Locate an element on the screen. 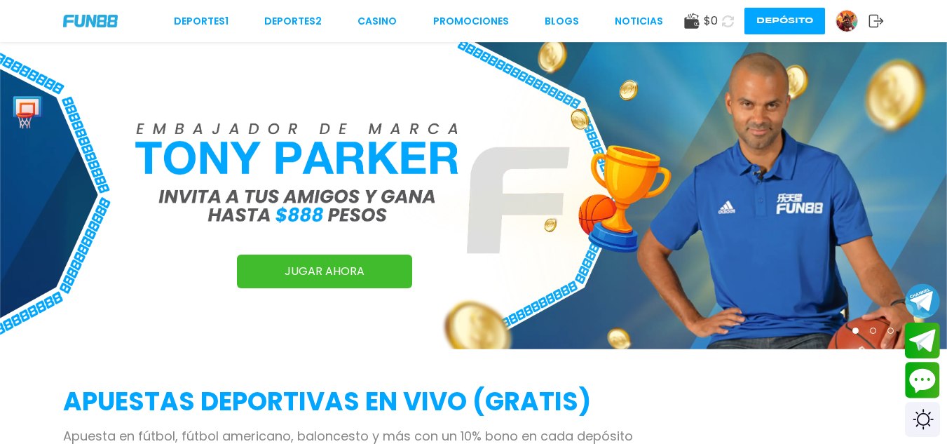 The height and width of the screenshot is (444, 947). a: NOTICIAS is located at coordinates (639, 21).